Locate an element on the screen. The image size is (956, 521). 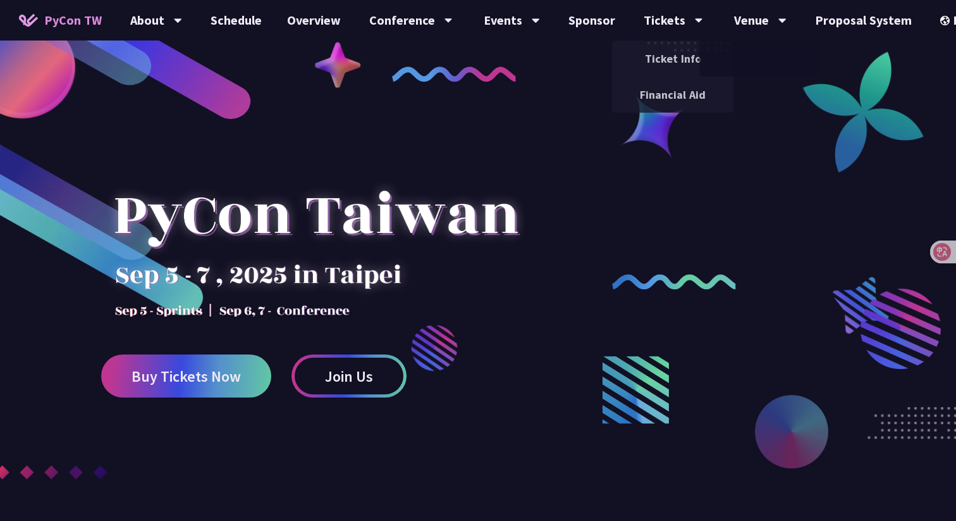
img: Home icon of PyCon TW 2025 is located at coordinates (28, 20).